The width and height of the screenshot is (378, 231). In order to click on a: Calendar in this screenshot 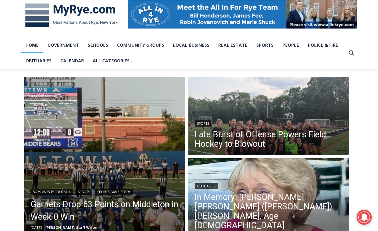, I will do `click(72, 61)`.